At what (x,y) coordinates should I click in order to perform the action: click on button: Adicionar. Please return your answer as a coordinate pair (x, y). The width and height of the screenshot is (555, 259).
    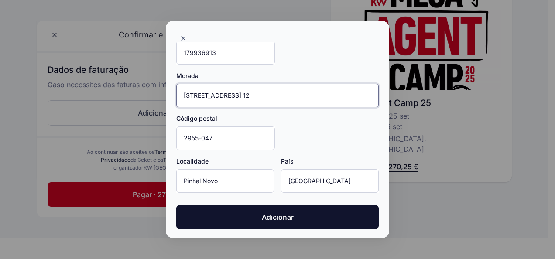
    Looking at the image, I should click on (277, 217).